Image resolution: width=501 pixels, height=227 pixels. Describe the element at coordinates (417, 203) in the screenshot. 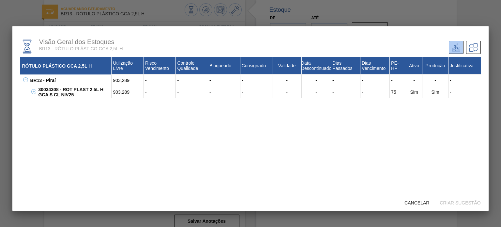

I see `span: Cancelar` at that location.